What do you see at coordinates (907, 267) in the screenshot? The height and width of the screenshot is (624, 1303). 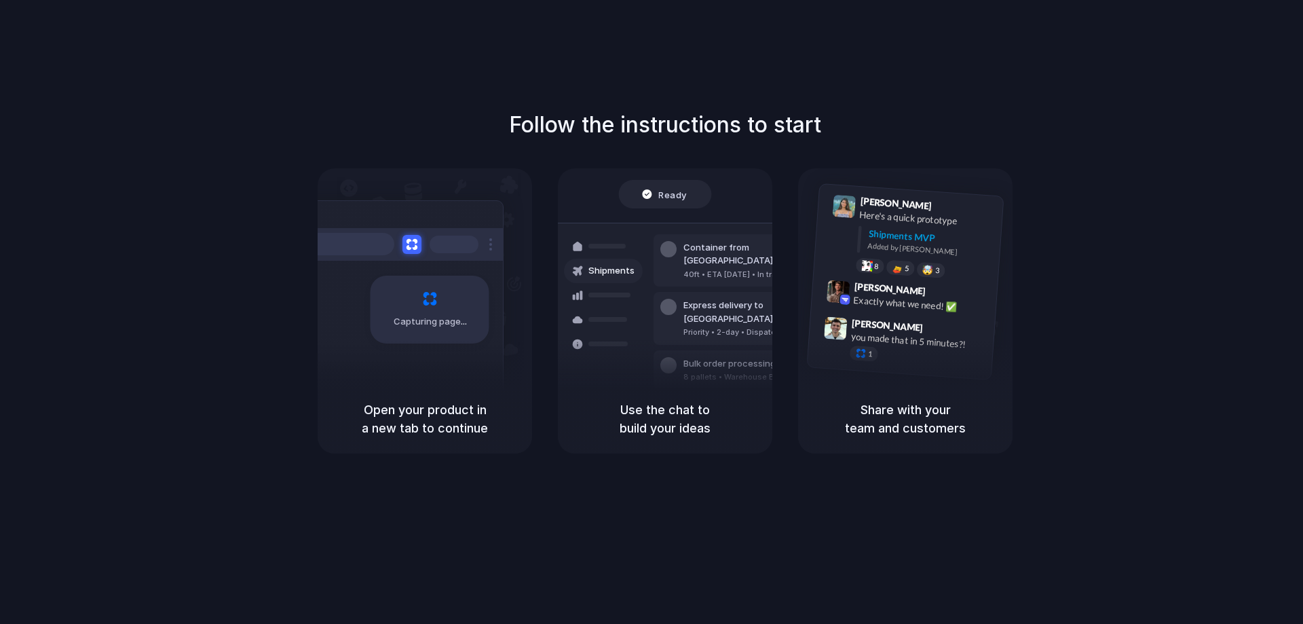 I see `span: 5` at bounding box center [907, 267].